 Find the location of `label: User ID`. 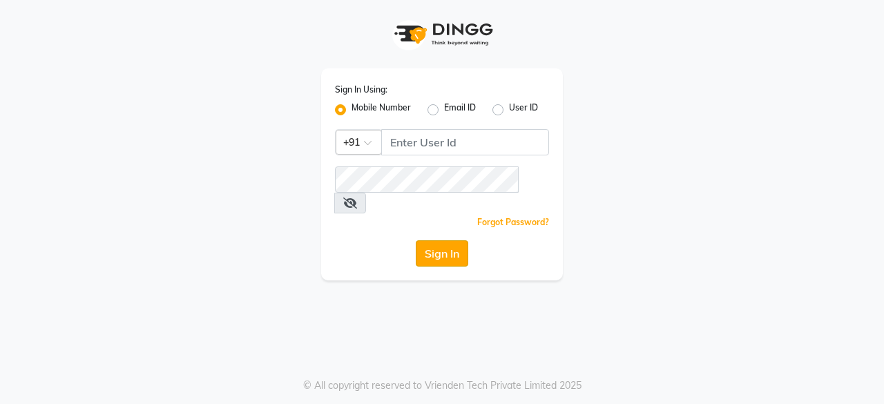

label: User ID is located at coordinates (523, 110).